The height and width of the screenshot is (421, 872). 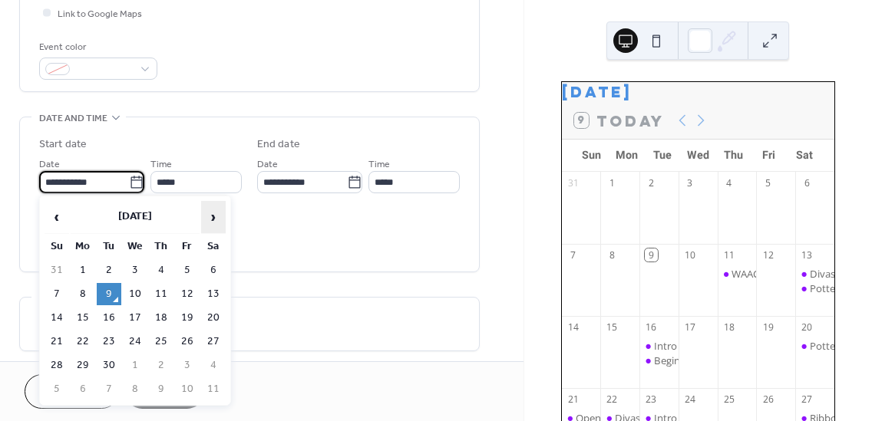 What do you see at coordinates (728, 399) in the screenshot?
I see `div: 25` at bounding box center [728, 399].